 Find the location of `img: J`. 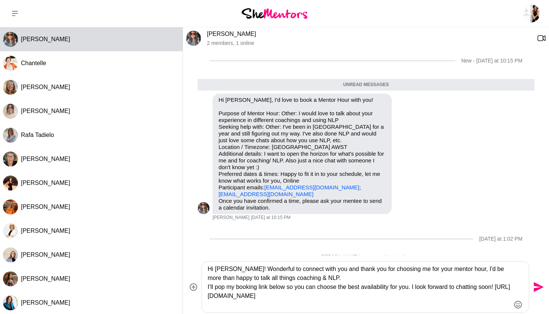

img: J is located at coordinates (10, 159).